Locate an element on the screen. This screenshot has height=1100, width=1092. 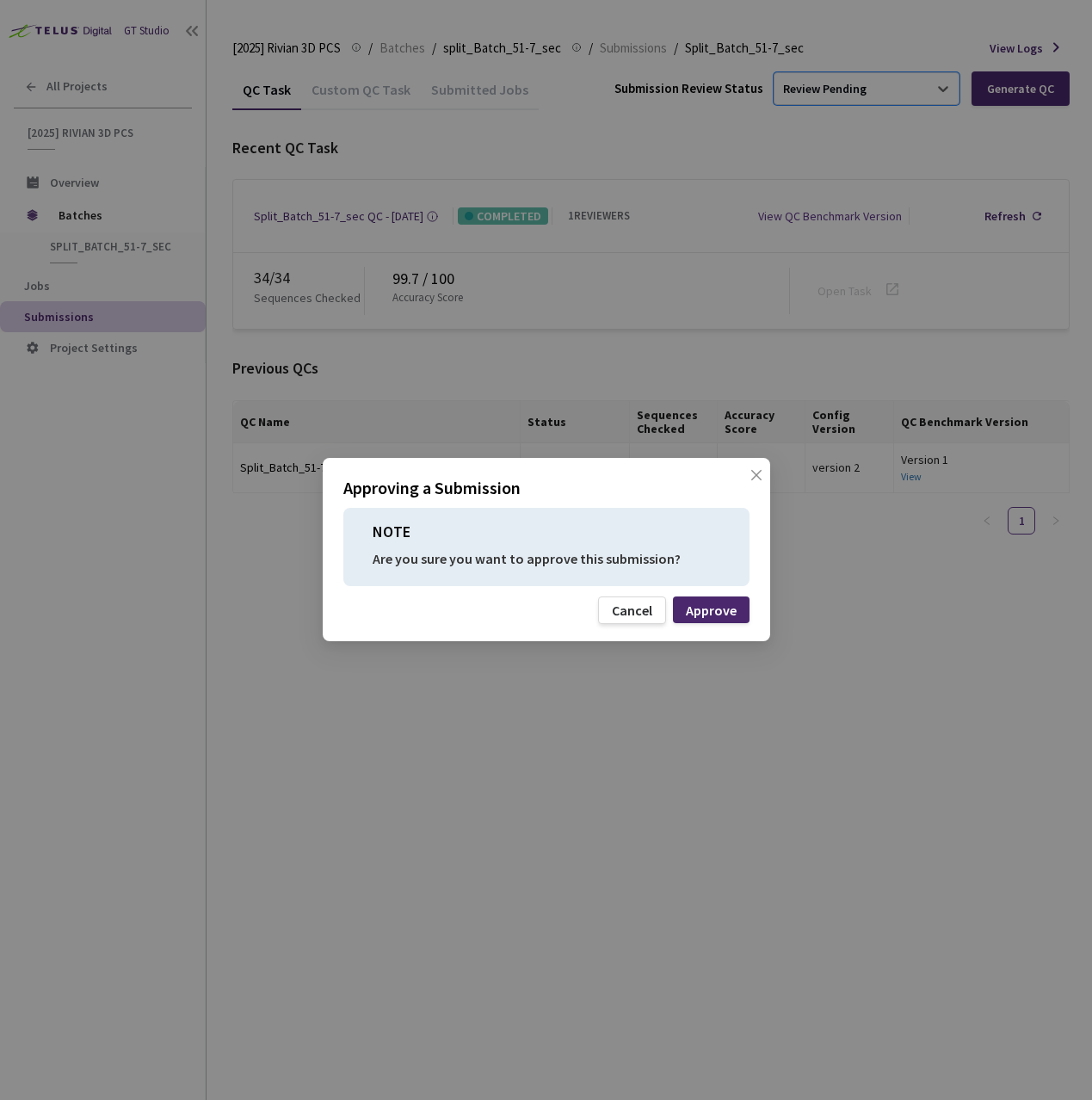
button: Close is located at coordinates (746, 482).